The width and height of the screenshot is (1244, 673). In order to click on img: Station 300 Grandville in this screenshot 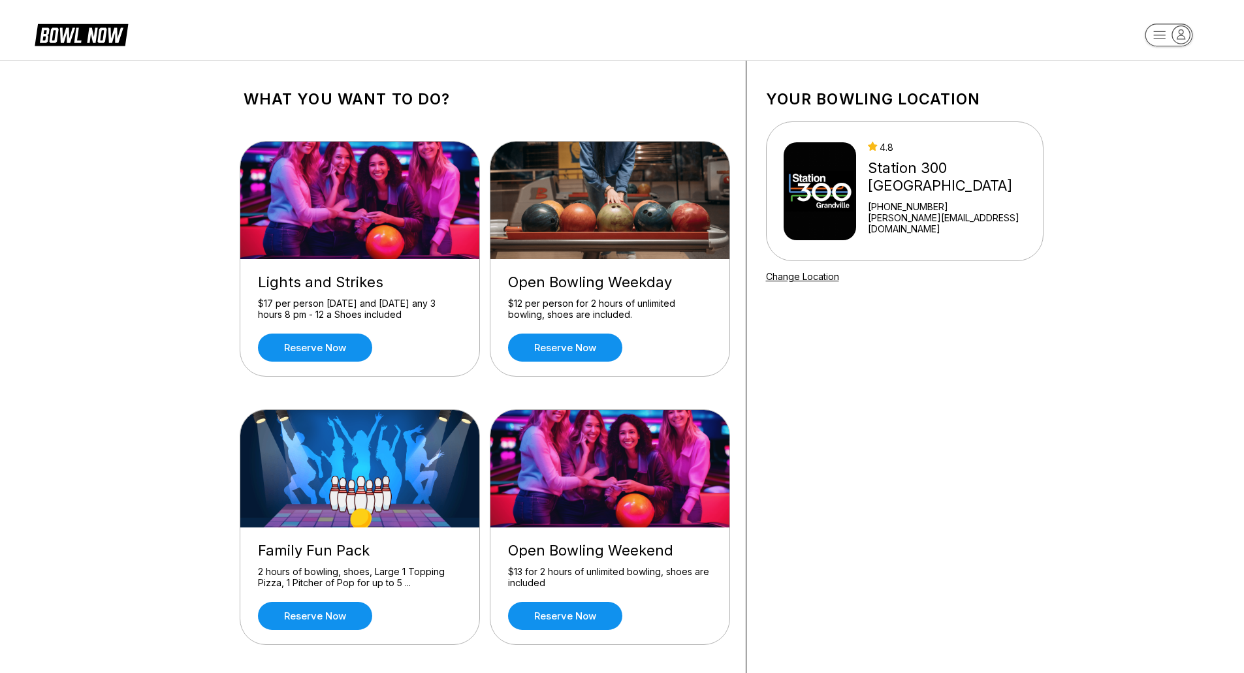, I will do `click(820, 191)`.